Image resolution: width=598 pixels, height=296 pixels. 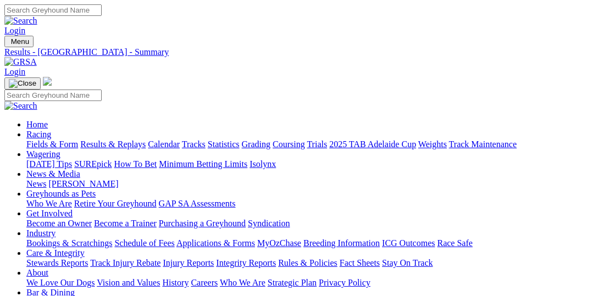 What do you see at coordinates (125, 263) in the screenshot?
I see `a: Track Injury Rebate` at bounding box center [125, 263].